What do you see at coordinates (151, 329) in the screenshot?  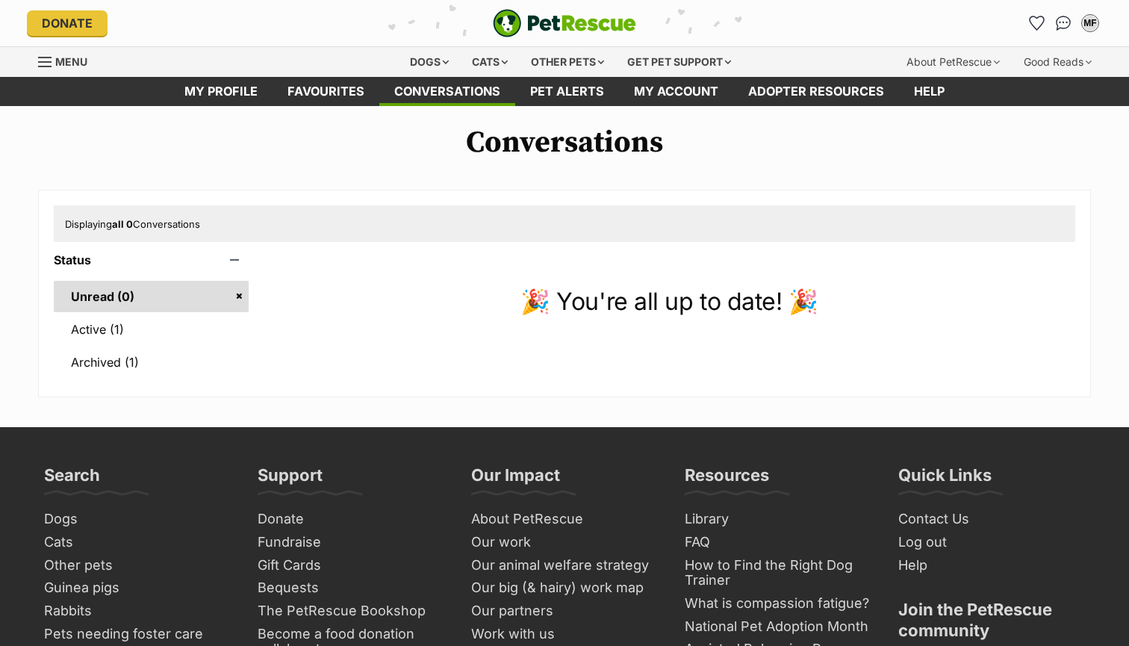 I see `a: Active (1)` at bounding box center [151, 329].